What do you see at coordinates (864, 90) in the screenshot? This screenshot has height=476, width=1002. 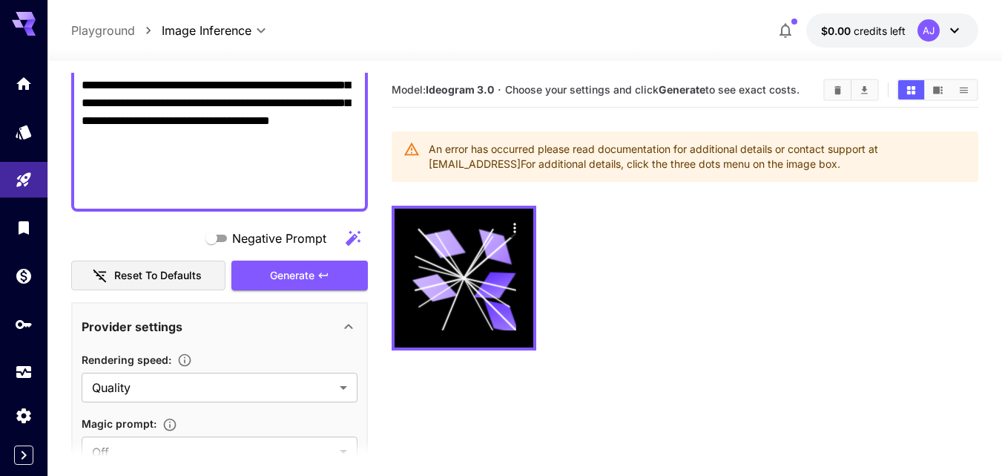 I see `button: Download All` at bounding box center [864, 90].